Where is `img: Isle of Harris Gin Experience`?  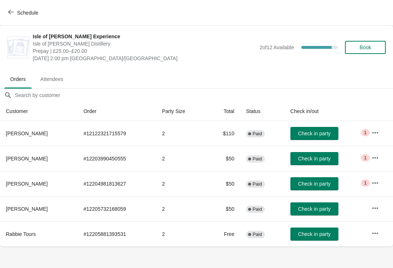 img: Isle of Harris Gin Experience is located at coordinates (18, 47).